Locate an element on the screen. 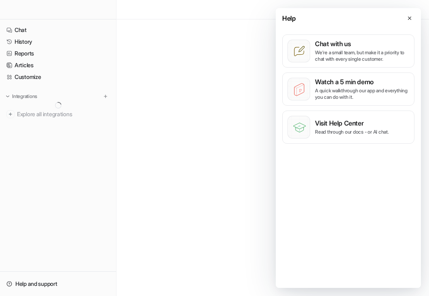 The height and width of the screenshot is (296, 429). img: menu_add.svg is located at coordinates (106, 96).